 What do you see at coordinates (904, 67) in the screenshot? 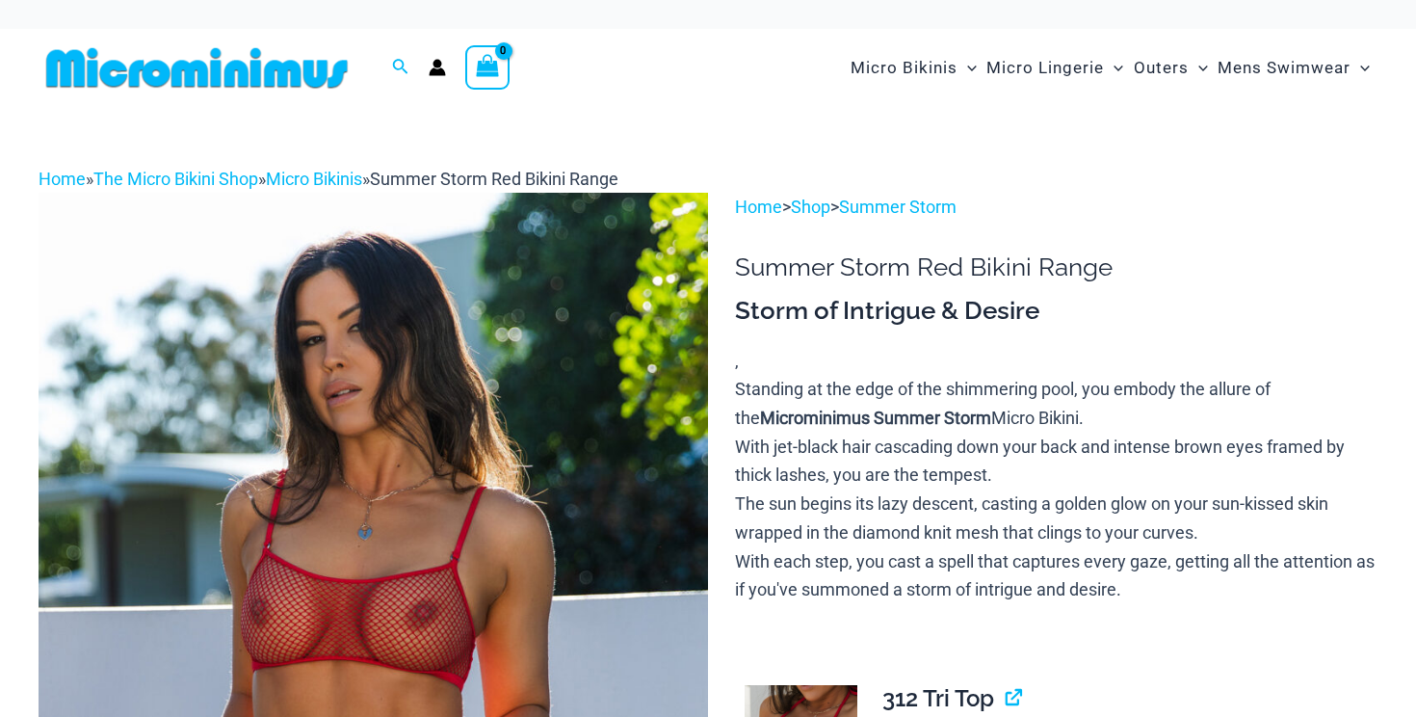
I see `span: Micro Bikinis` at bounding box center [904, 67].